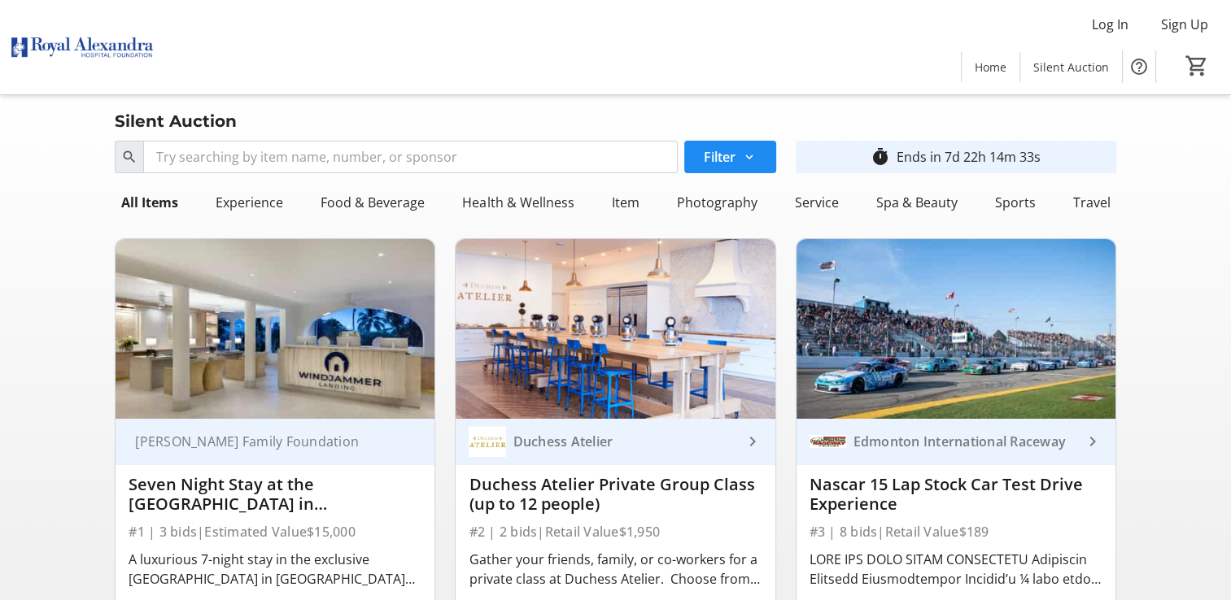 The height and width of the screenshot is (600, 1231). What do you see at coordinates (82, 47) in the screenshot?
I see `img: Royal Alexandra Hospital Foundation's Logo` at bounding box center [82, 47].